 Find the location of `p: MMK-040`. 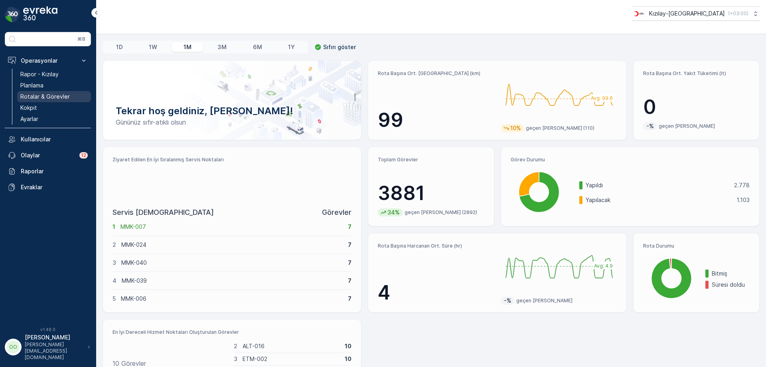

p: MMK-040 is located at coordinates (232, 263).